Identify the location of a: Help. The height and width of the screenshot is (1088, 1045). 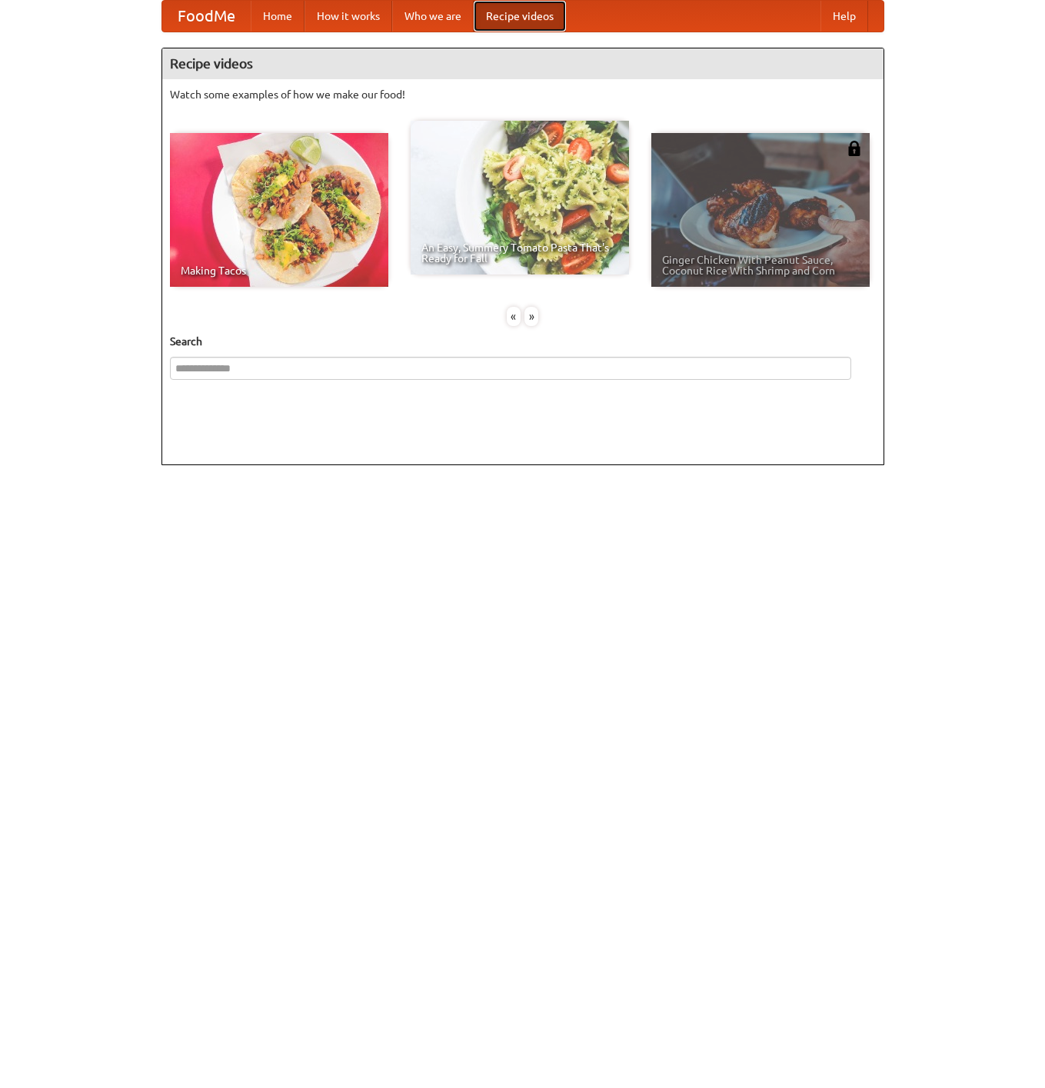
(844, 16).